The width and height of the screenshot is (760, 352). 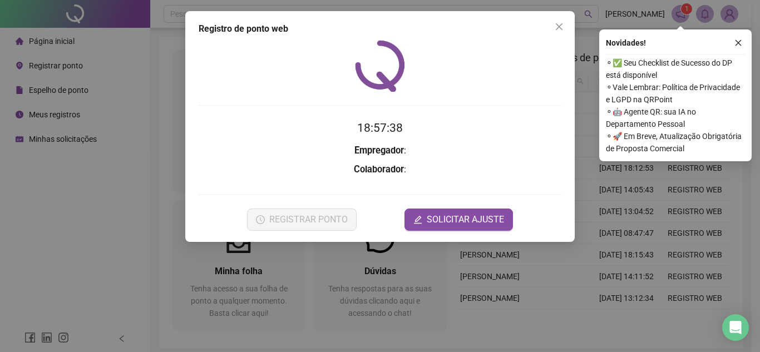 What do you see at coordinates (676, 69) in the screenshot?
I see `span: ⚬ ✅ Seu Checklist de Sucesso do DP está disponível` at bounding box center [676, 69].